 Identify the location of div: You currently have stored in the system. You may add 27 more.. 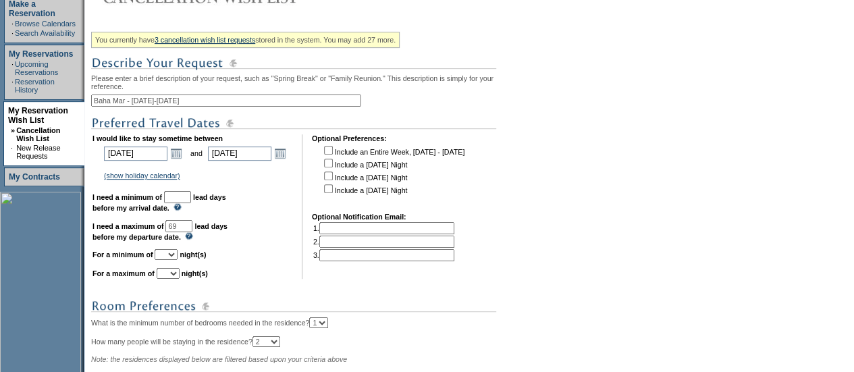
(245, 40).